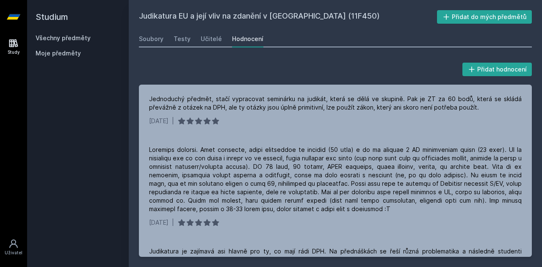 This screenshot has height=267, width=542. I want to click on div: Jednoduchý předmět, stačí vypracovat seminárku na judikát, která se dělá ve skupině. Pak je ZT za..., so click(335, 103).